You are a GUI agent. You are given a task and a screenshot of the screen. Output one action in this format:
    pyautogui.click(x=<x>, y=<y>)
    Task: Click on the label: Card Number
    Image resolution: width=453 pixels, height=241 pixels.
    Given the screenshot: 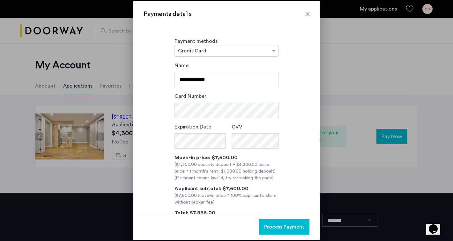 What is the action you would take?
    pyautogui.click(x=191, y=96)
    